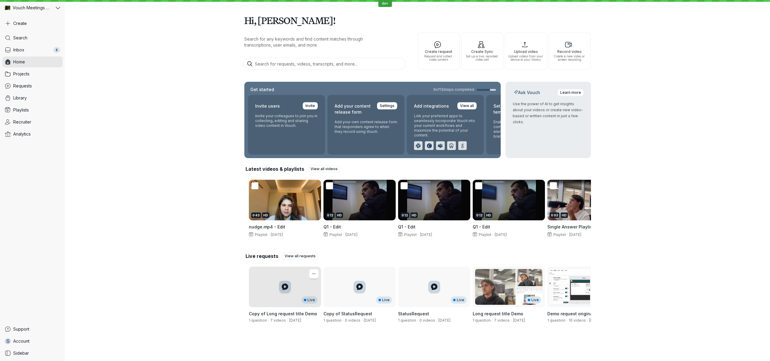 Image resolution: width=770 pixels, height=361 pixels. Describe the element at coordinates (467, 106) in the screenshot. I see `a: View all` at that location.